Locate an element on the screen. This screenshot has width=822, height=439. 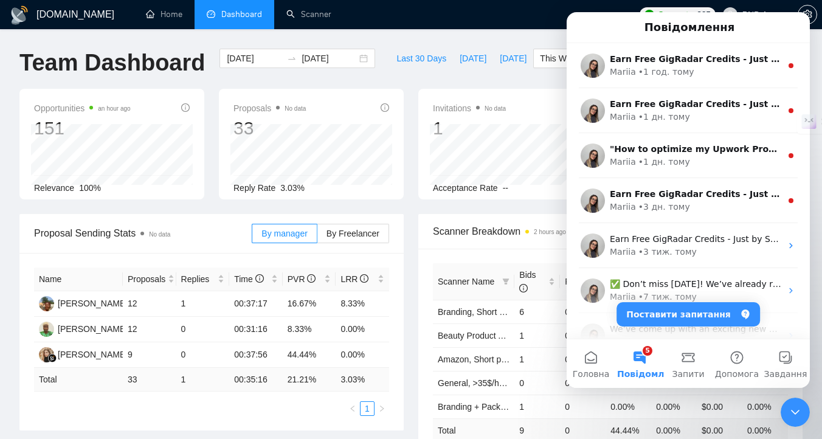
span: Запити is located at coordinates (121, 362).